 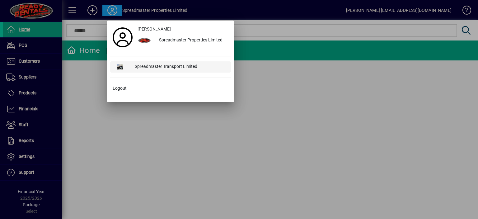 What do you see at coordinates (171, 67) in the screenshot?
I see `button: Spreadmaster Transport Limited` at bounding box center [171, 67].